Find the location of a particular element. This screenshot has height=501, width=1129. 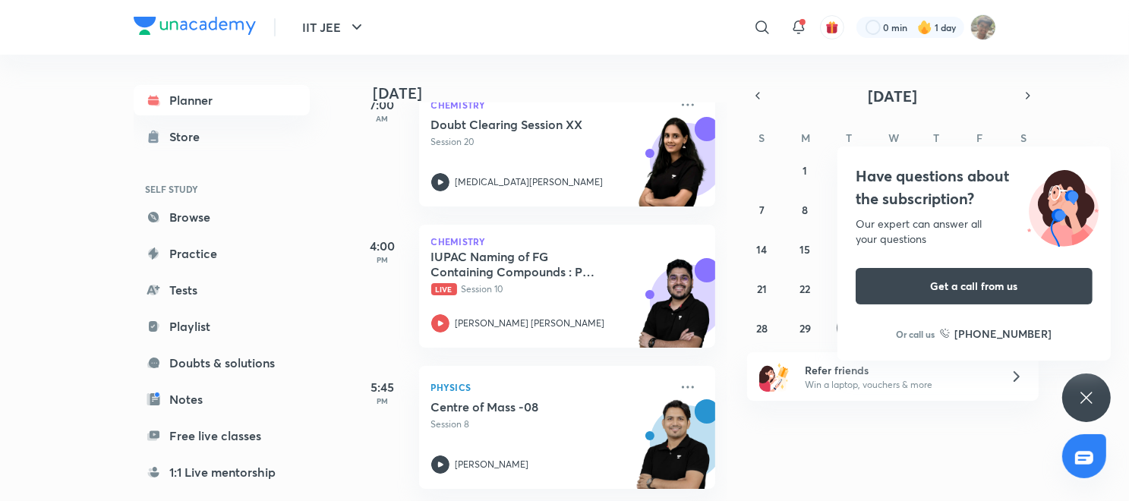

a: Playlist is located at coordinates (222, 326).